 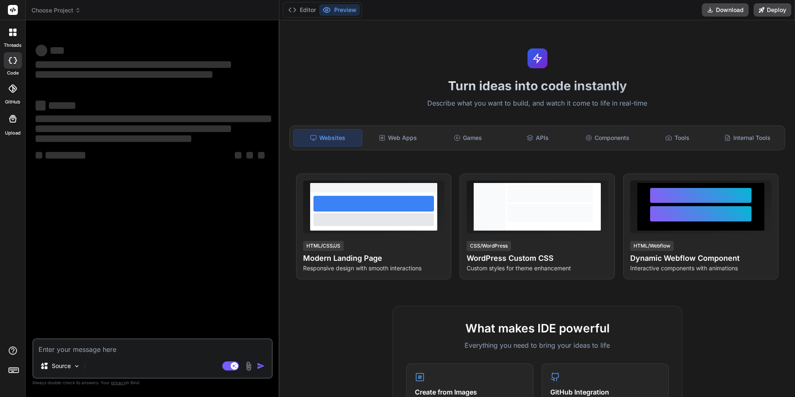 What do you see at coordinates (701, 258) in the screenshot?
I see `h4: Dynamic Webflow Component` at bounding box center [701, 258].